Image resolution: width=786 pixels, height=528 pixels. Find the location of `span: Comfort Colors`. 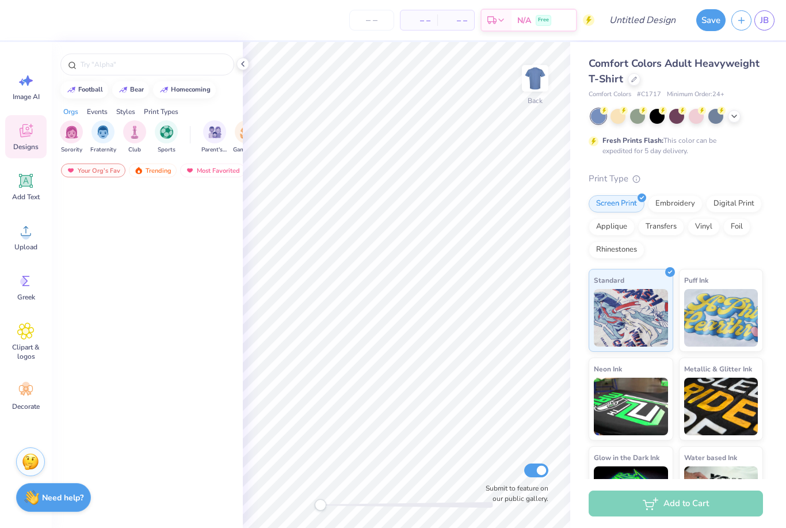

span: Comfort Colors is located at coordinates (610, 94).